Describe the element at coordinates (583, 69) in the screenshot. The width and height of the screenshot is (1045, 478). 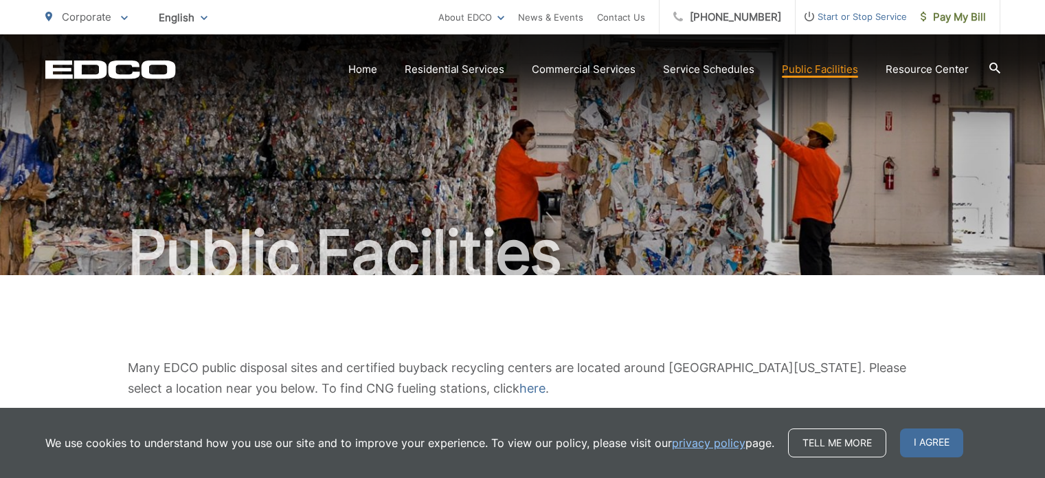
I see `a: Commercial Services` at that location.